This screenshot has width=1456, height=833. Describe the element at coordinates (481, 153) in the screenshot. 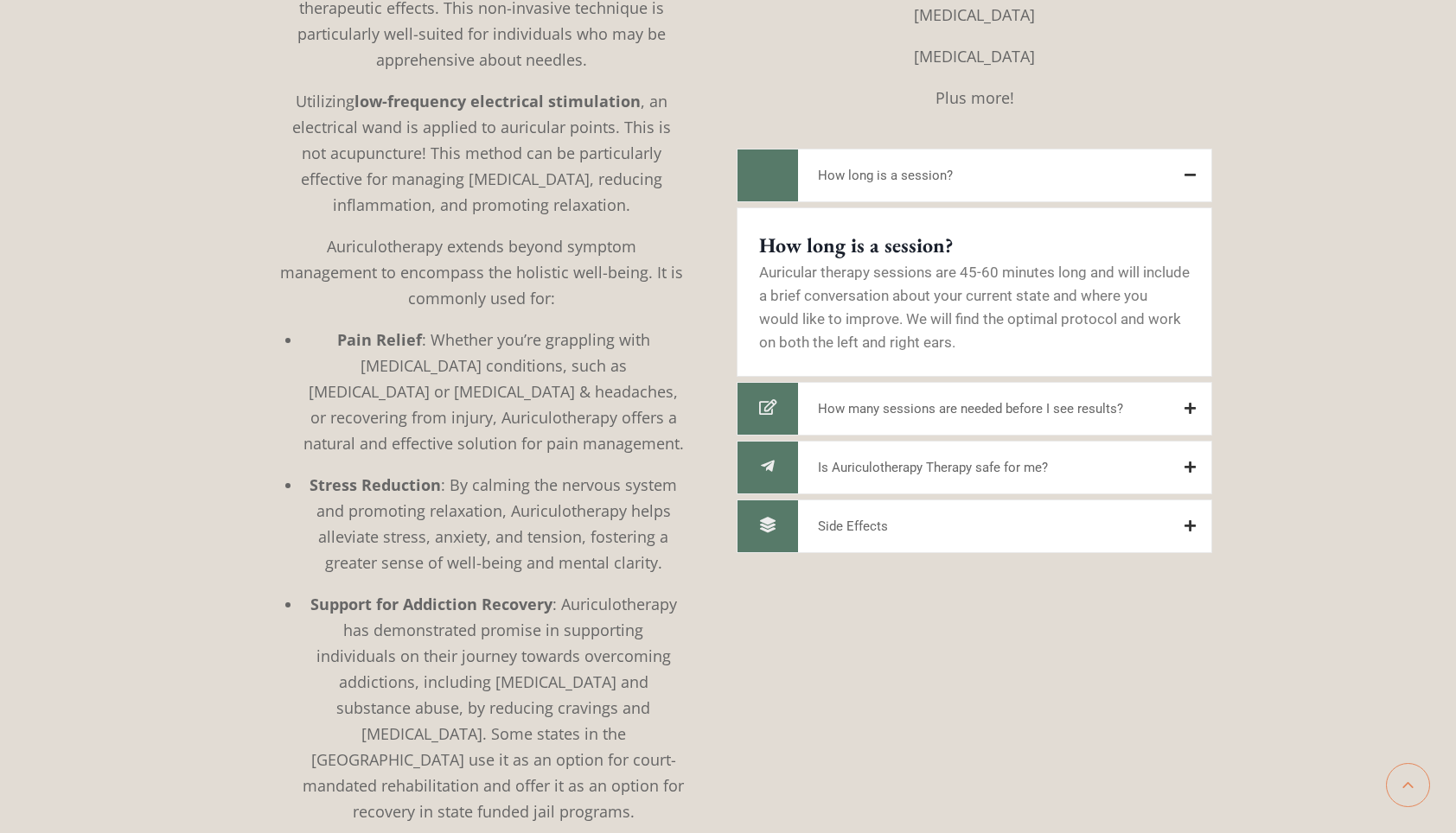

I see `p: Utilizing , an electrical wand is applied to auricular points. This is not acupuncture! This meth...` at that location.